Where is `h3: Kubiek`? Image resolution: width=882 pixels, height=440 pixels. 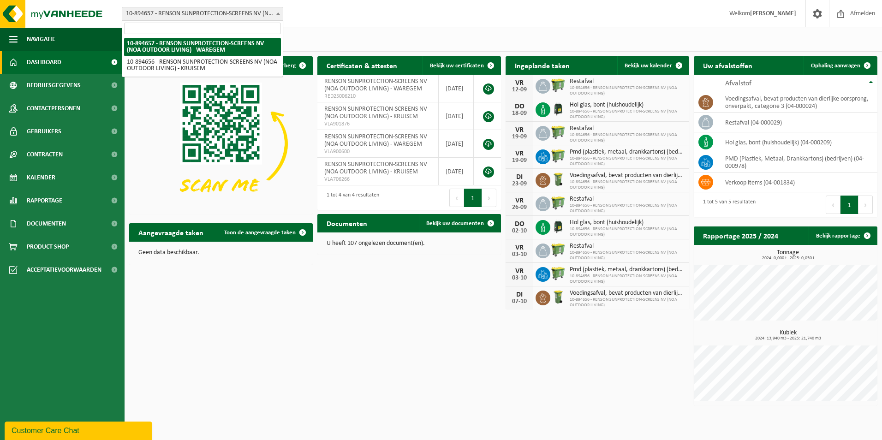 h3: Kubiek is located at coordinates (788, 335).